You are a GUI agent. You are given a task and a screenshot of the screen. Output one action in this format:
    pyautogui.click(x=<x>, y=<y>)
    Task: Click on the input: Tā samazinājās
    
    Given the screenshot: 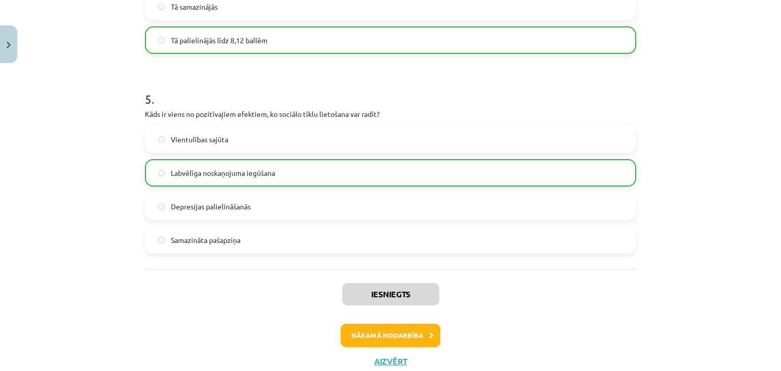 What is the action you would take?
    pyautogui.click(x=161, y=7)
    